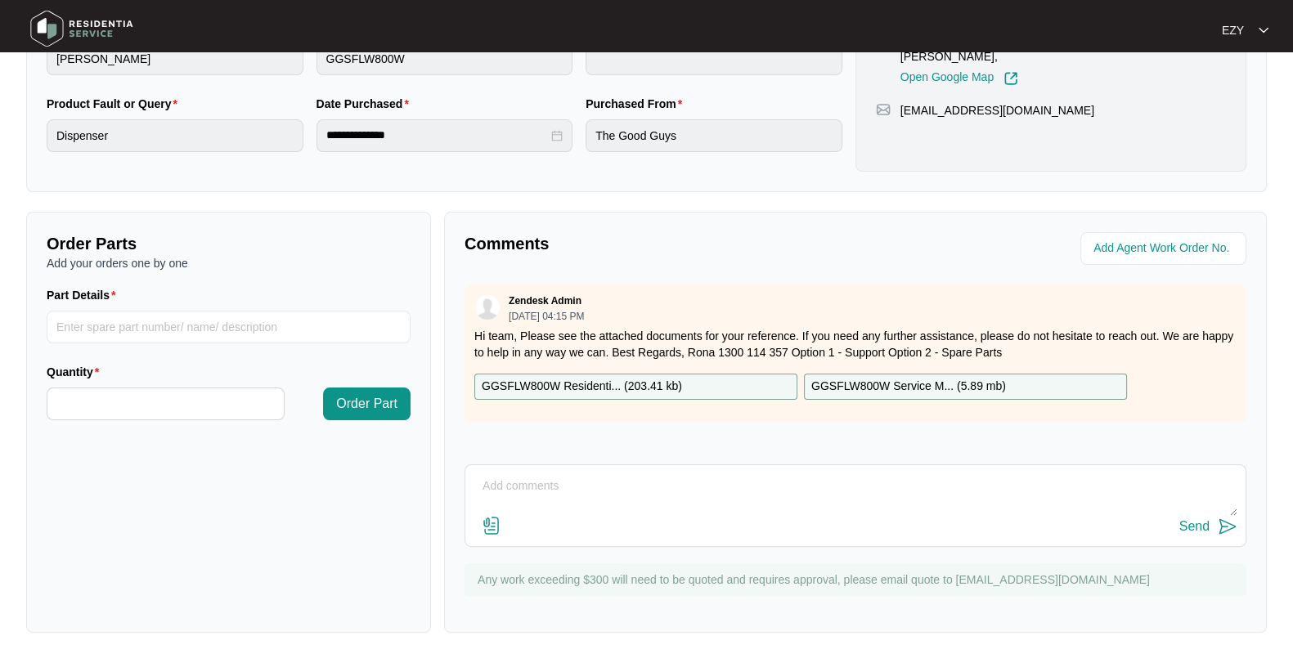 This screenshot has width=1293, height=645. I want to click on label: Date Purchased, so click(366, 104).